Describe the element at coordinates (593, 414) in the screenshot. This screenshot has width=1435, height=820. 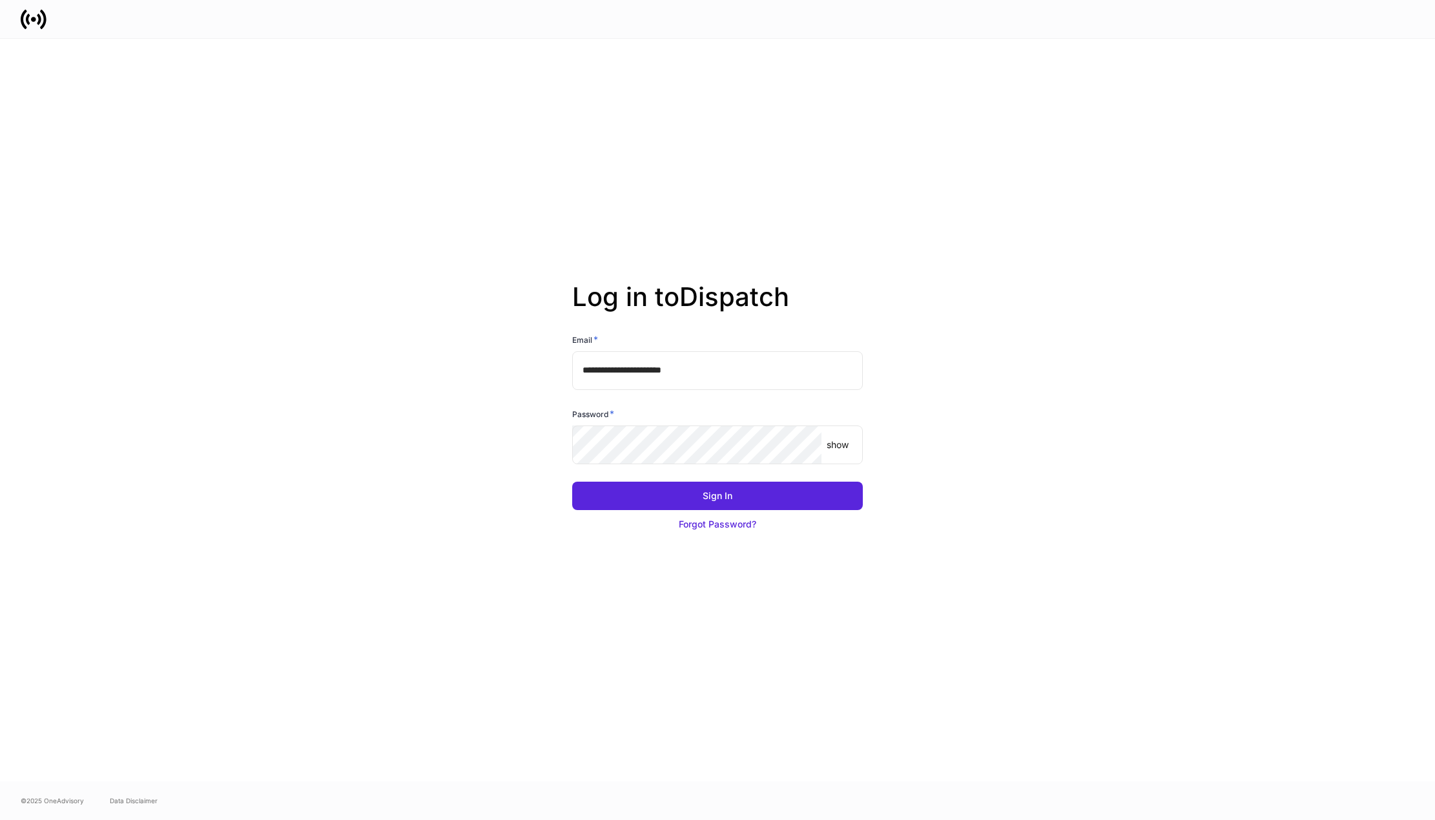
I see `h6: Password` at that location.